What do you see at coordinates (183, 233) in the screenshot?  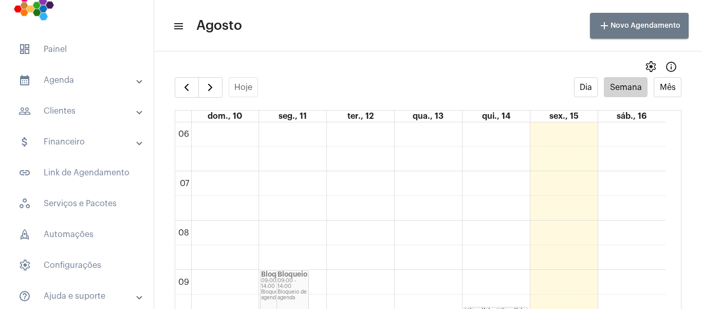 I see `div: 08` at bounding box center [183, 233].